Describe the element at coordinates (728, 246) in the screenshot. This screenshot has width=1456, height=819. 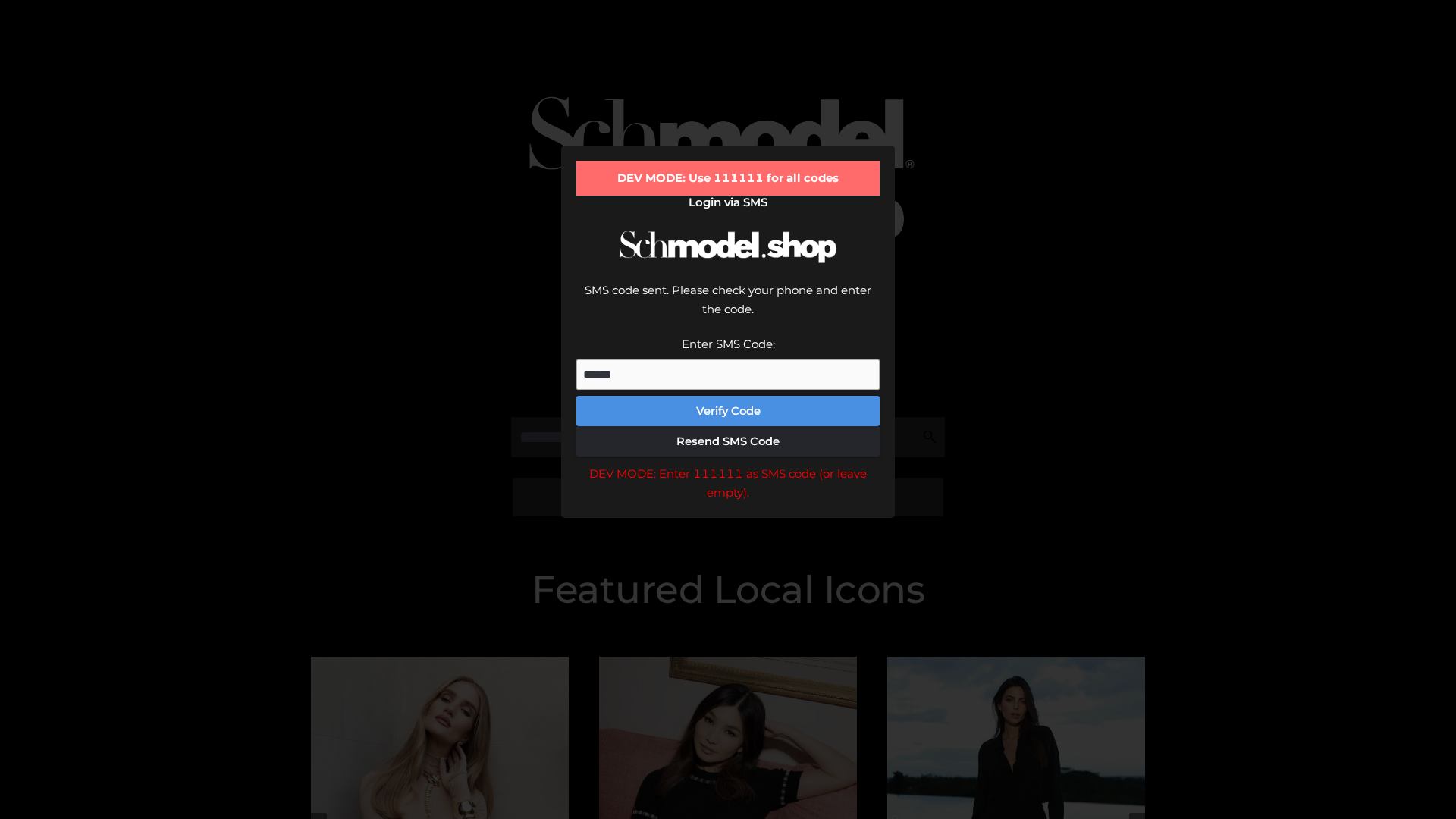
I see `img: Schmodel Logo` at that location.